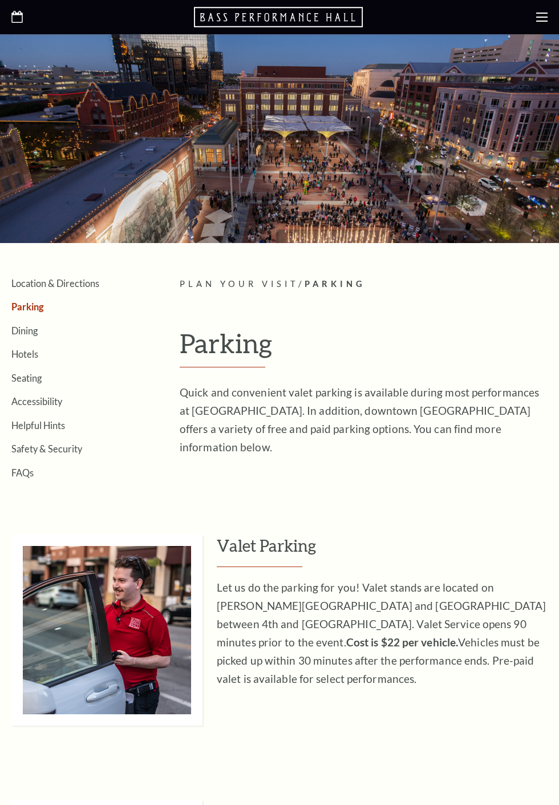 The width and height of the screenshot is (559, 805). I want to click on a: Dining, so click(25, 330).